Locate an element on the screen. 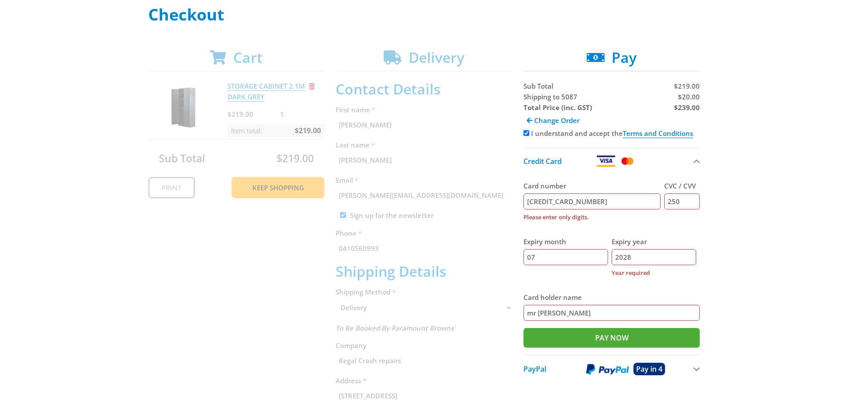 Image resolution: width=848 pixels, height=406 pixels. button: Credit Card is located at coordinates (612, 160).